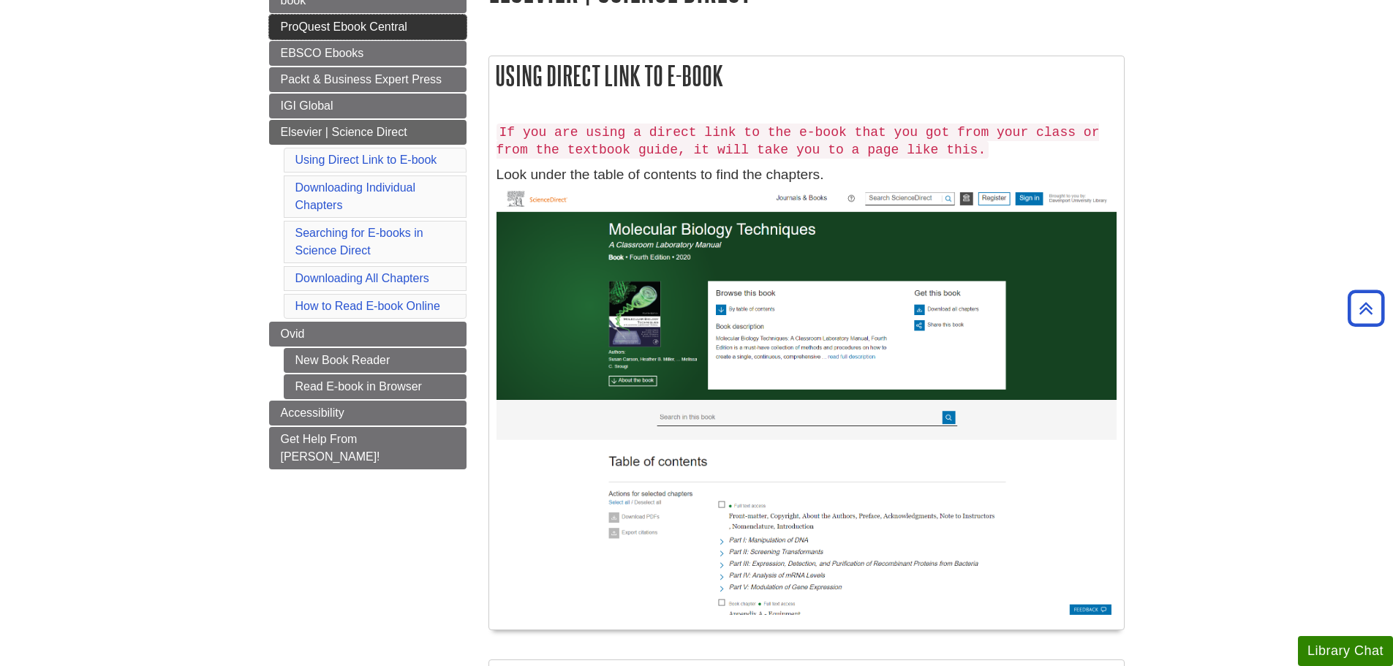 The height and width of the screenshot is (666, 1393). I want to click on button: Library Chat, so click(1345, 651).